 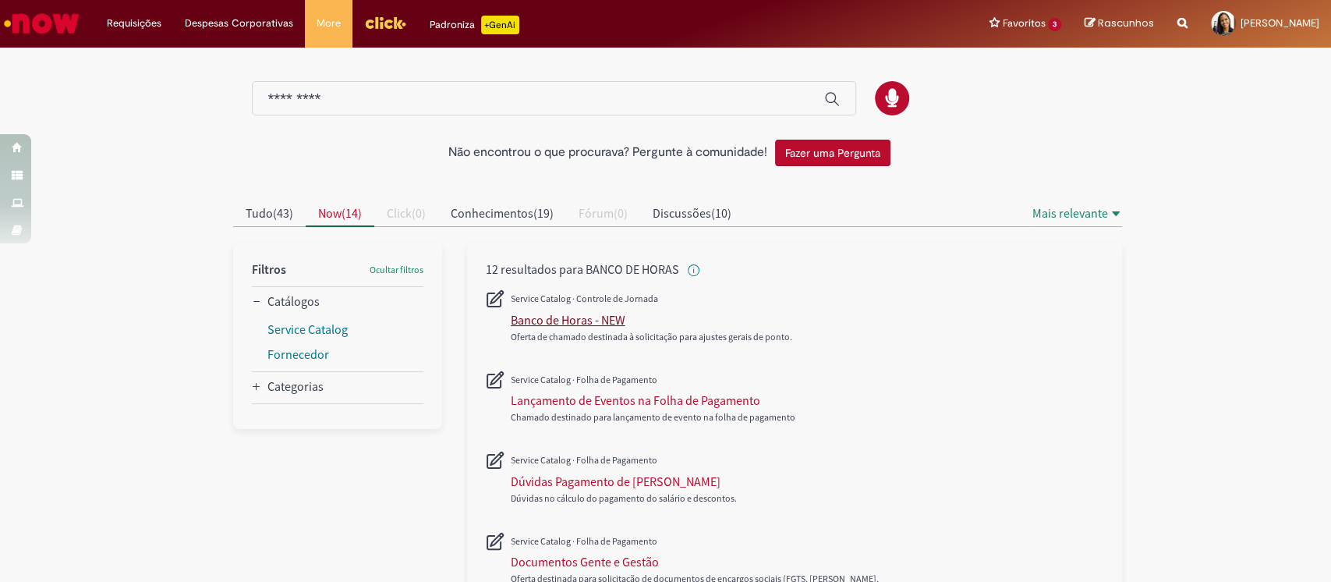 I want to click on span: More, so click(x=328, y=23).